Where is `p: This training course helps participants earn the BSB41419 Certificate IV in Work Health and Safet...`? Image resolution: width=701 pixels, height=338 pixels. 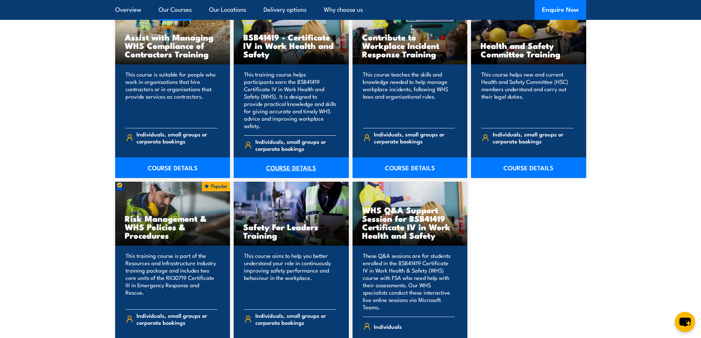
p: This training course helps participants earn the BSB41419 Certificate IV in Work Health and Safet... is located at coordinates (290, 100).